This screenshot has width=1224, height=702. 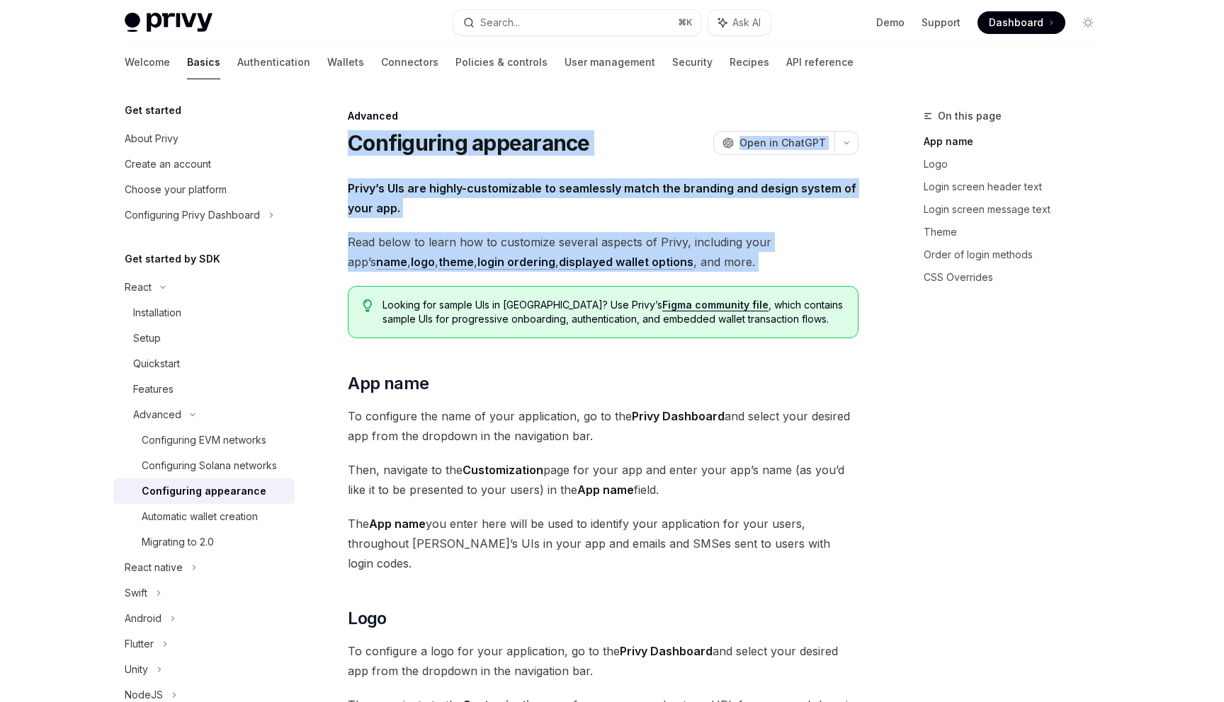 What do you see at coordinates (367, 619) in the screenshot?
I see `span: Logo` at bounding box center [367, 619].